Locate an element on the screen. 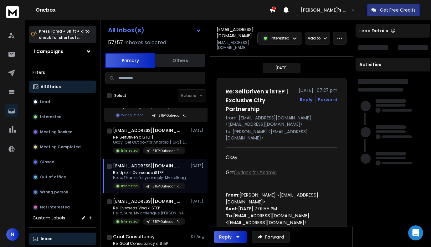  div: Forward is located at coordinates (328, 100).